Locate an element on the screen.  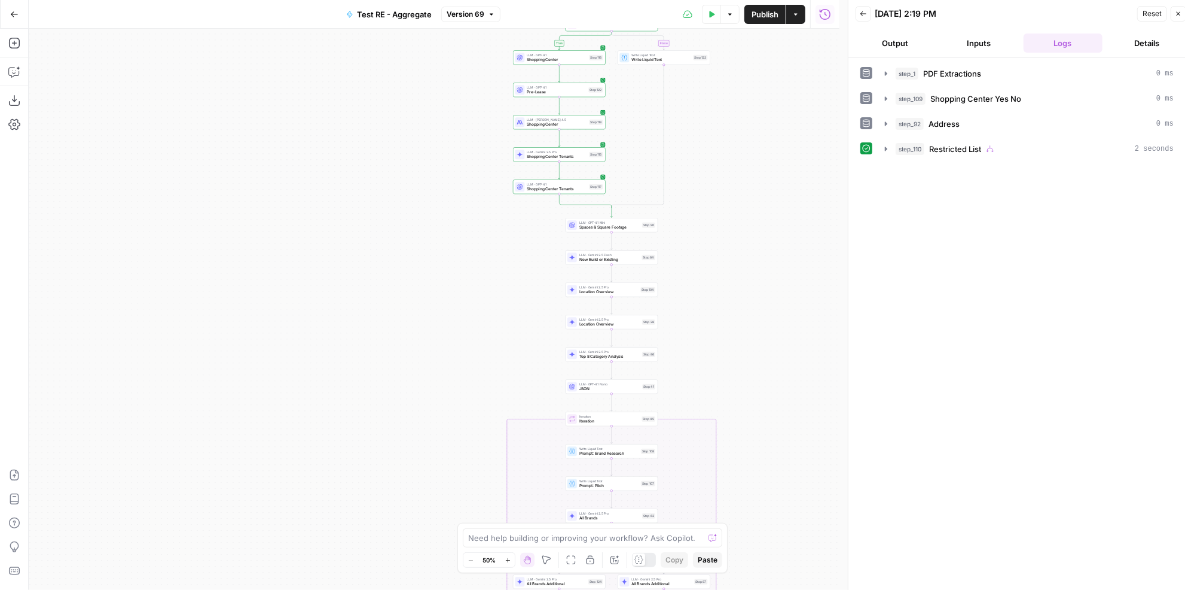
g: Edge from step_110 to step_123 is located at coordinates (638, 40).